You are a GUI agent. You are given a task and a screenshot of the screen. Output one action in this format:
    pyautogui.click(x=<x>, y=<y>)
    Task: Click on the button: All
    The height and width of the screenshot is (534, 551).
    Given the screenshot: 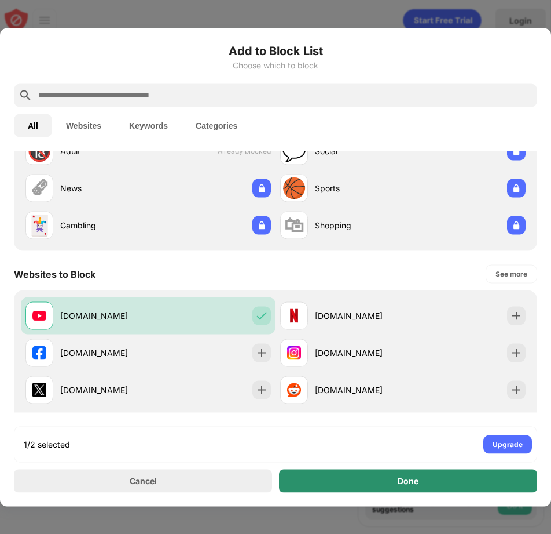 What is the action you would take?
    pyautogui.click(x=33, y=125)
    